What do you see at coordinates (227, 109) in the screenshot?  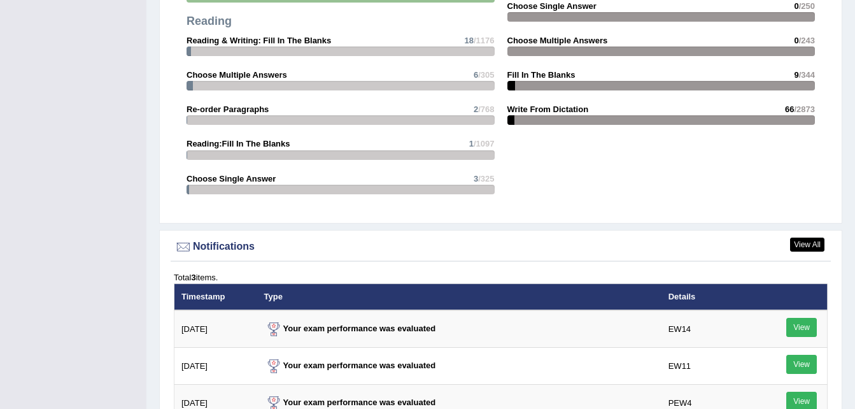 I see `strong: Re-order Paragraphs` at bounding box center [227, 109].